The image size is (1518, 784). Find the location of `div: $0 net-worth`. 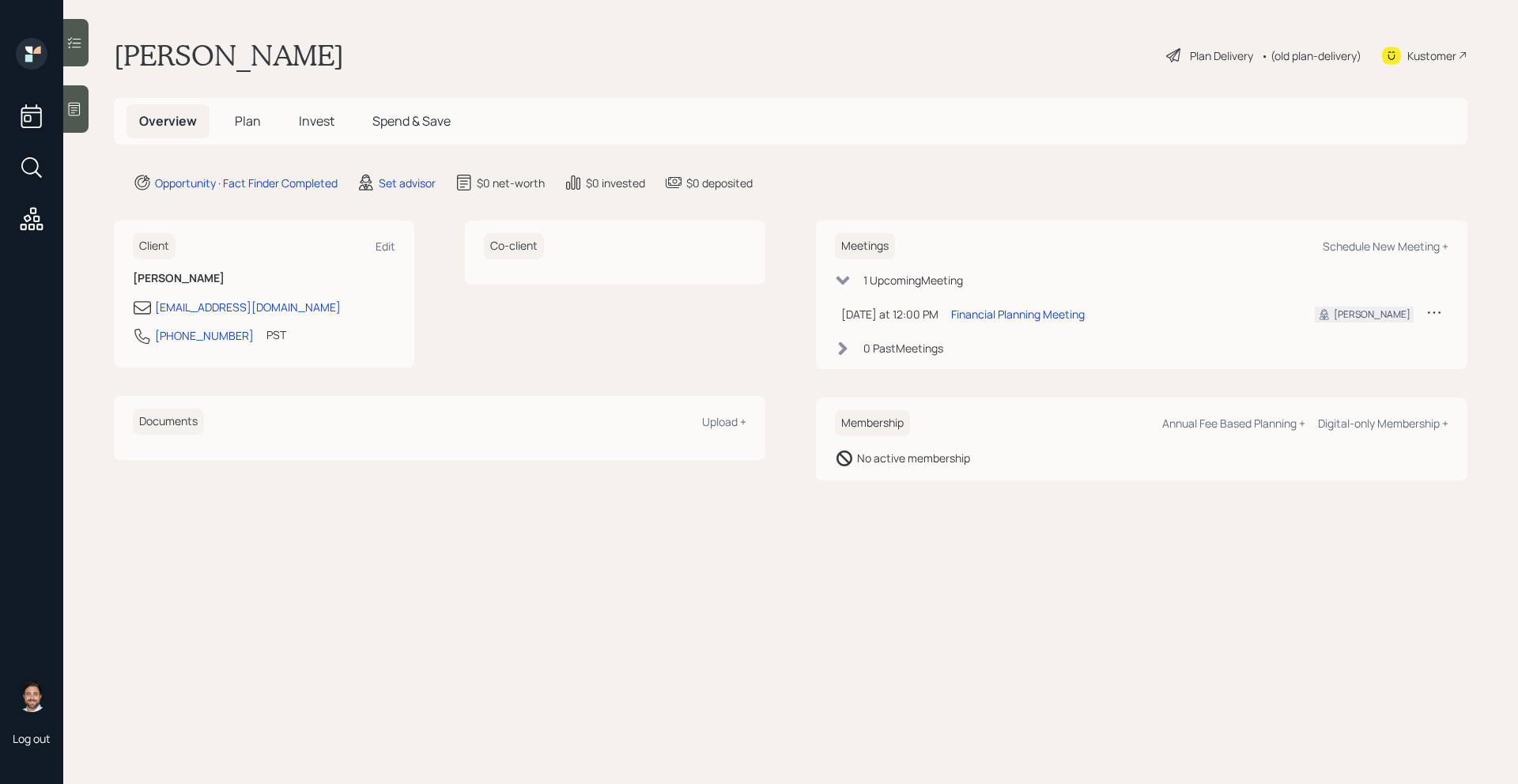

div: $0 net-worth is located at coordinates (511, 182).